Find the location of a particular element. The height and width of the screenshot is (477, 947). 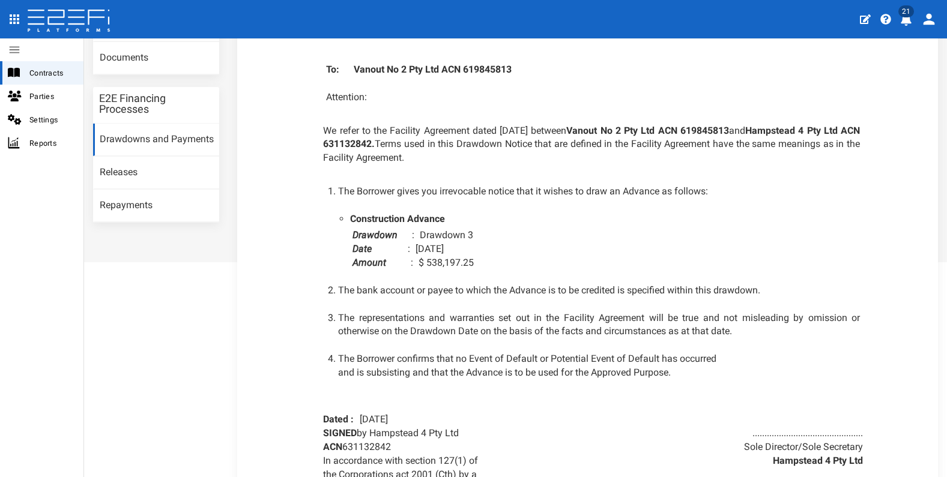

li: The Borrower gives you irrevocable notice that it wishes to draw an Advance as follows: is located at coordinates (599, 192).